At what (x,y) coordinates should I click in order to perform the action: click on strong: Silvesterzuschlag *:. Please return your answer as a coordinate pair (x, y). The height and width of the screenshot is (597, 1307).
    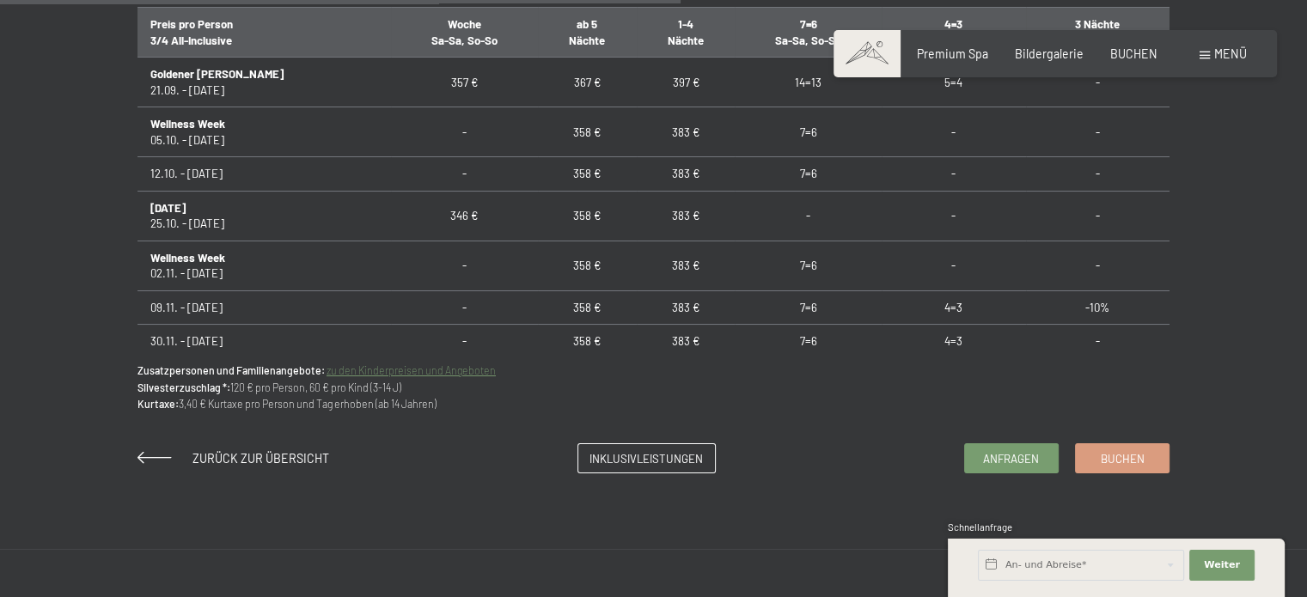
    Looking at the image, I should click on (184, 388).